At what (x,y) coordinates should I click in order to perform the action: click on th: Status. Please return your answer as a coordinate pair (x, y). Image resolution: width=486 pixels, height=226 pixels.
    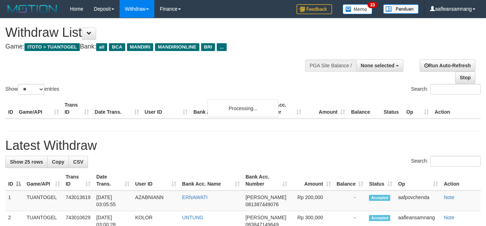
    Looking at the image, I should click on (392, 109).